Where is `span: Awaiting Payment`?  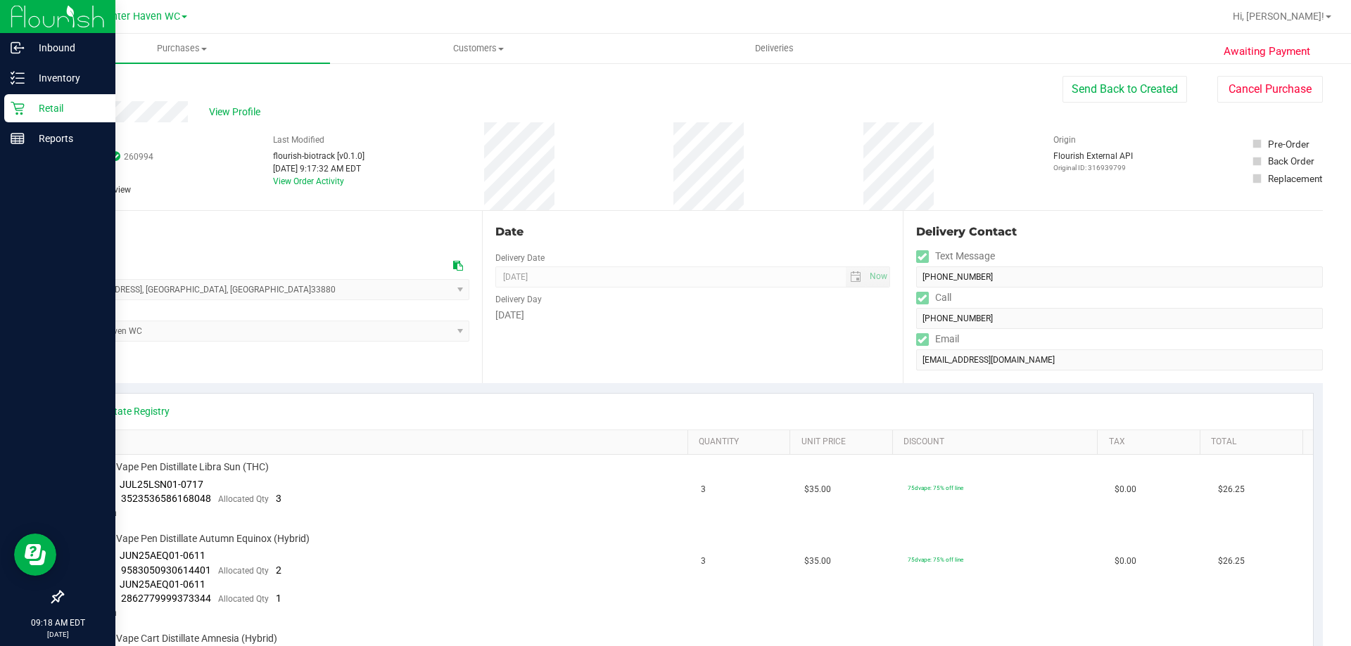 span: Awaiting Payment is located at coordinates (1266, 51).